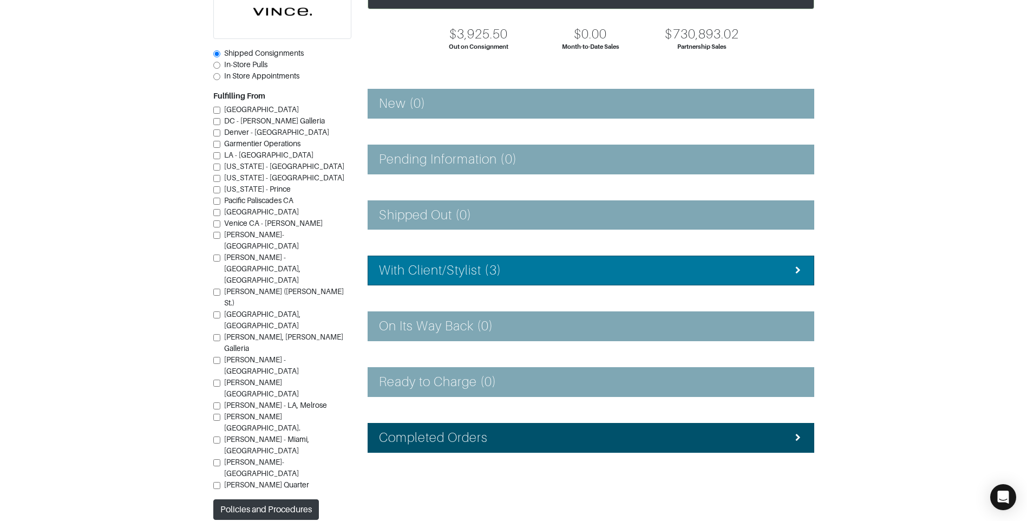 The height and width of the screenshot is (521, 1027). What do you see at coordinates (590, 34) in the screenshot?
I see `div: $0.00` at bounding box center [590, 34].